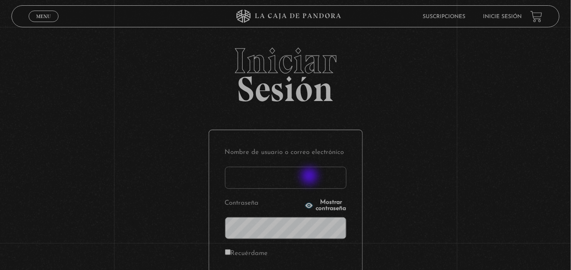  What do you see at coordinates (263, 203) in the screenshot?
I see `label: Contraseña` at bounding box center [263, 203].